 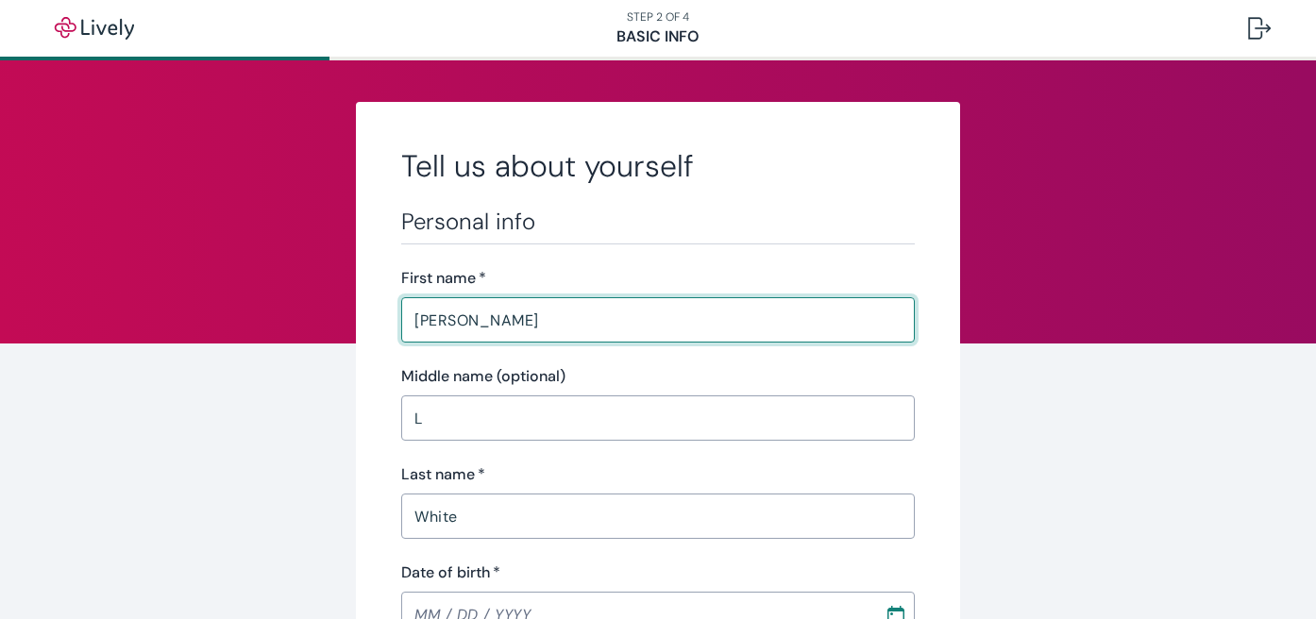 I want to click on label: Last name, so click(x=443, y=475).